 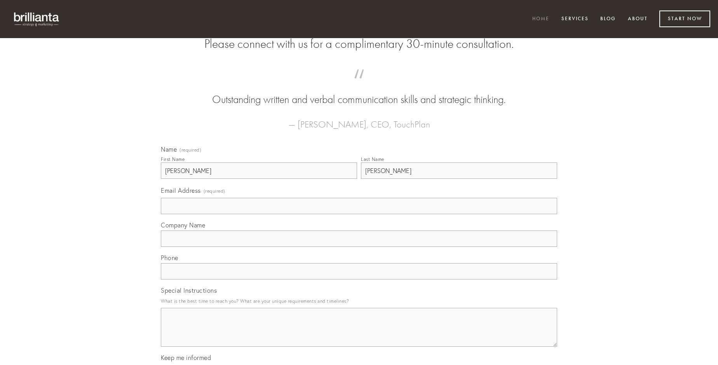 I want to click on div: Last Name, so click(x=372, y=159).